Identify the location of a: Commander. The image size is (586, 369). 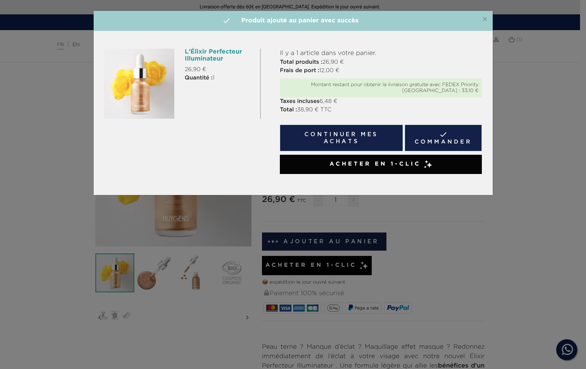
(443, 138).